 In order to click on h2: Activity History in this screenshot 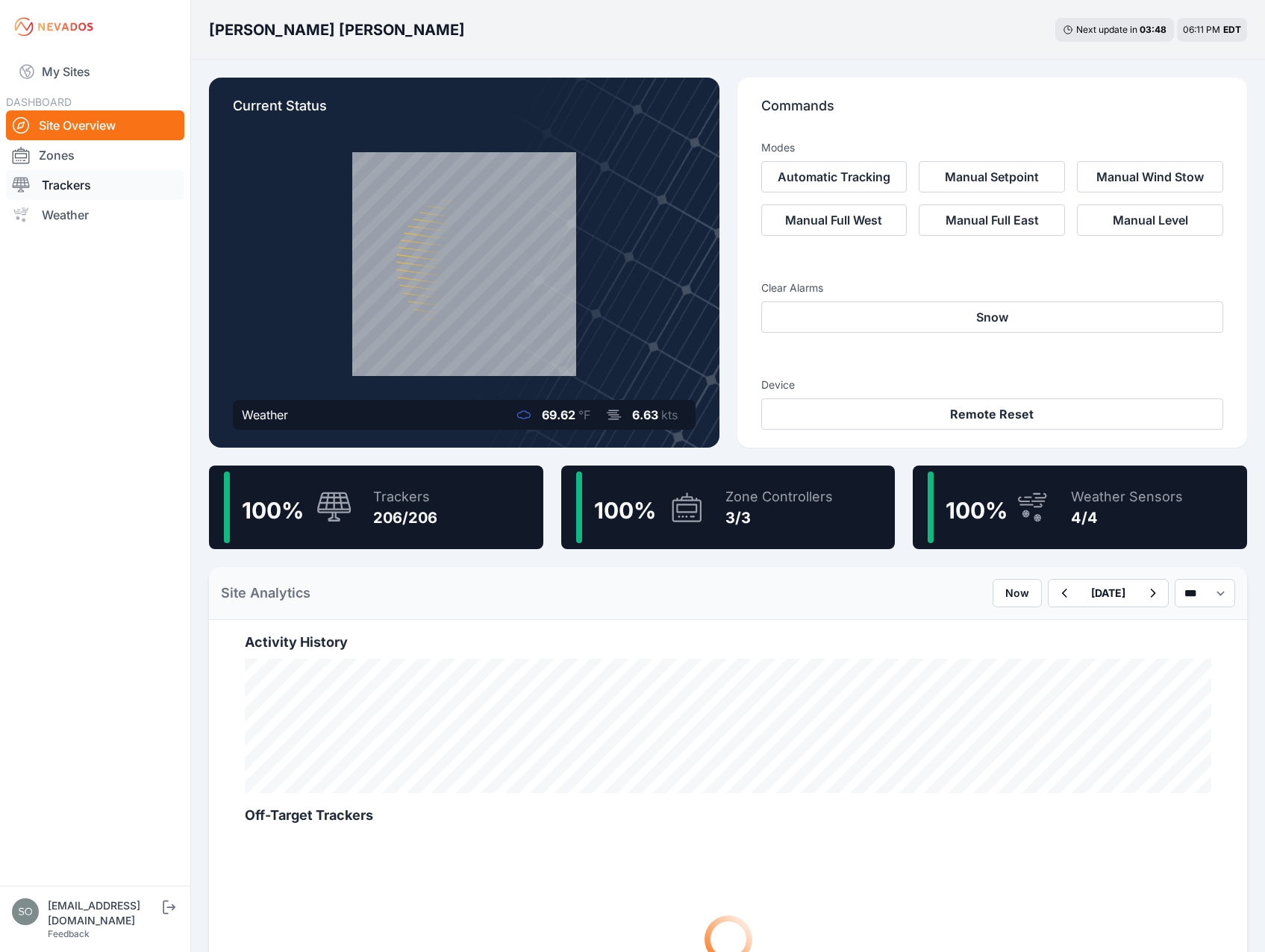, I will do `click(727, 642)`.